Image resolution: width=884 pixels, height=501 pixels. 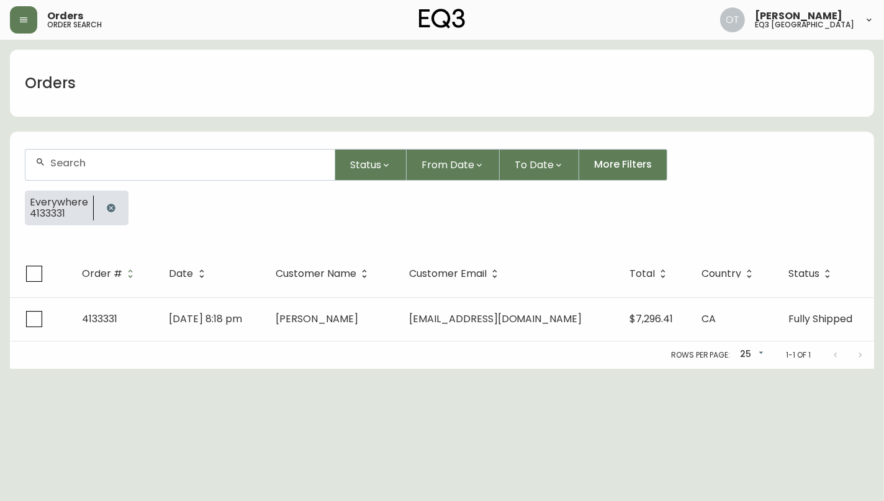 What do you see at coordinates (820, 318) in the screenshot?
I see `span: Fully Shipped` at bounding box center [820, 318].